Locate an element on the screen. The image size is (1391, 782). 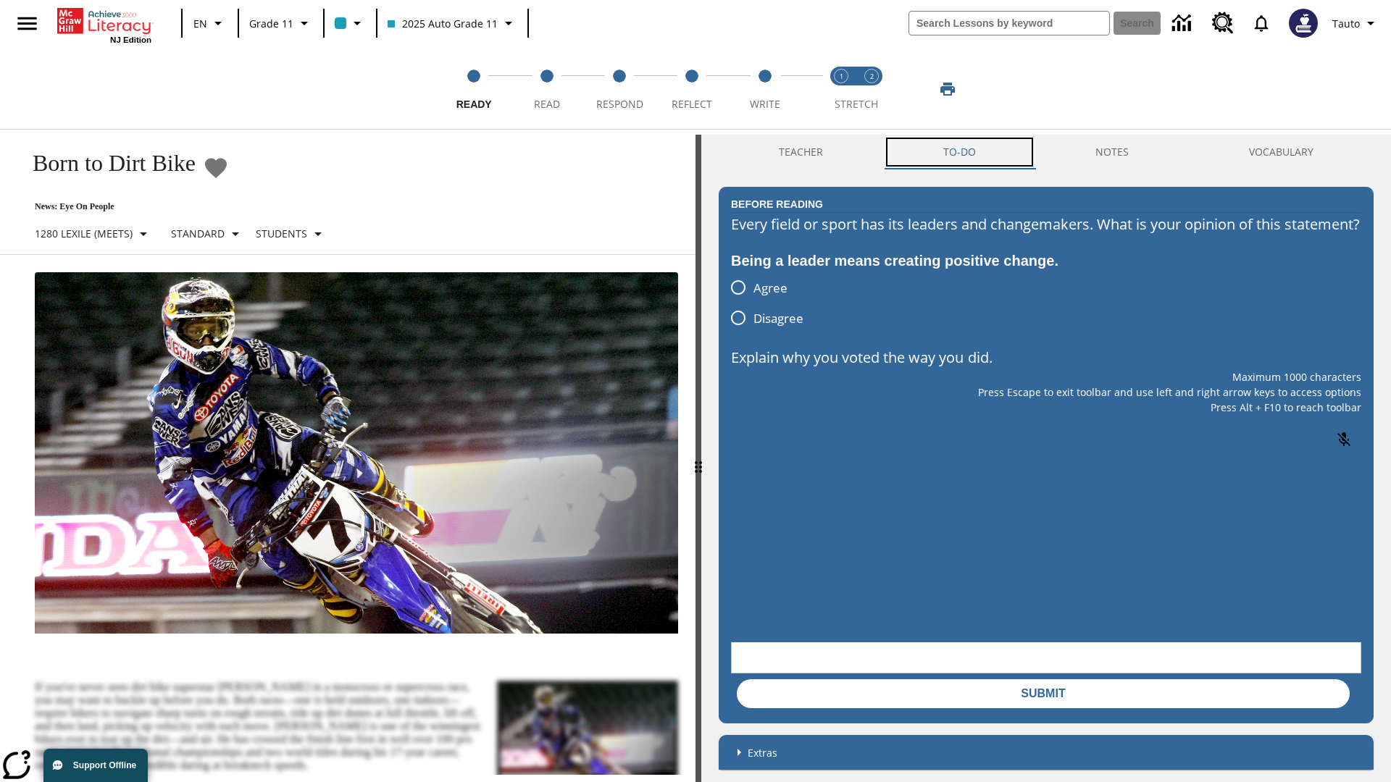
p: Extras is located at coordinates (762, 753).